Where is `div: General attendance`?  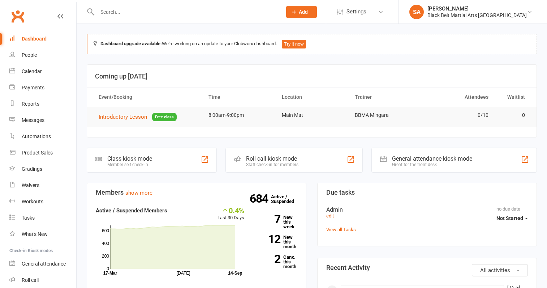 div: General attendance is located at coordinates (44, 264).